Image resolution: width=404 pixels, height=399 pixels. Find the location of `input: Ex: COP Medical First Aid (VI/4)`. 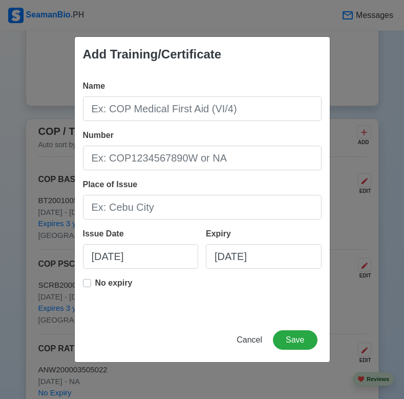

input: Ex: COP Medical First Aid (VI/4) is located at coordinates (202, 109).